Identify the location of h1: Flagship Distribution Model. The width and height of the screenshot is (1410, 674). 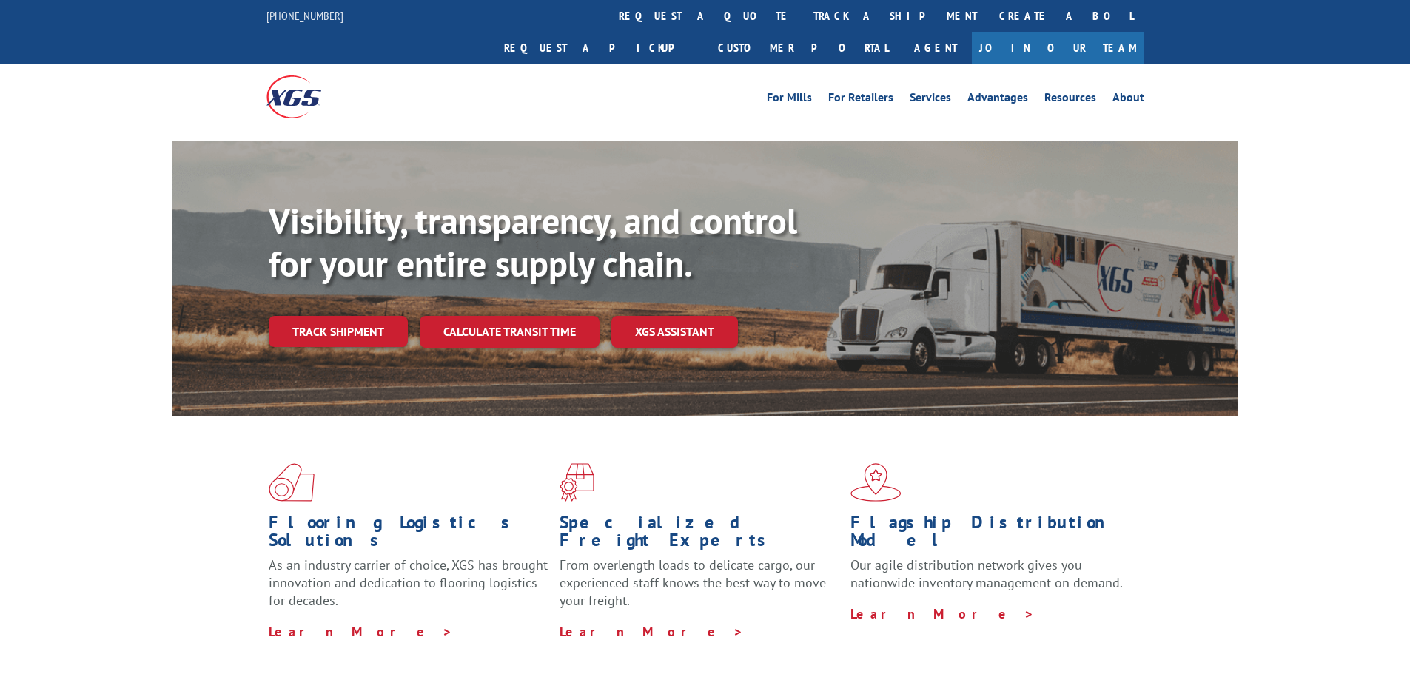
(990, 535).